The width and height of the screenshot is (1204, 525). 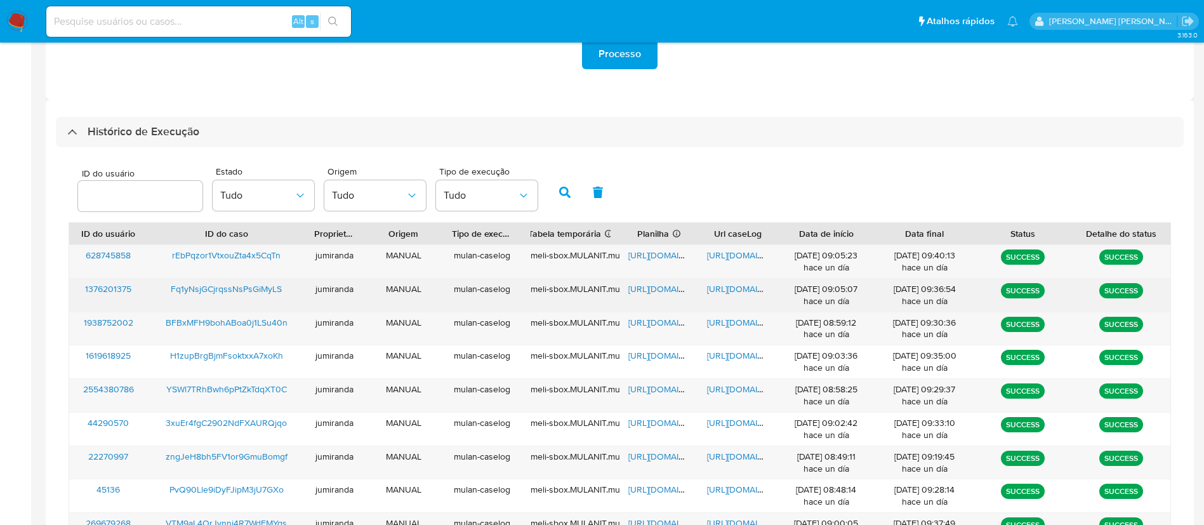 I want to click on a: Sair, so click(x=1187, y=21).